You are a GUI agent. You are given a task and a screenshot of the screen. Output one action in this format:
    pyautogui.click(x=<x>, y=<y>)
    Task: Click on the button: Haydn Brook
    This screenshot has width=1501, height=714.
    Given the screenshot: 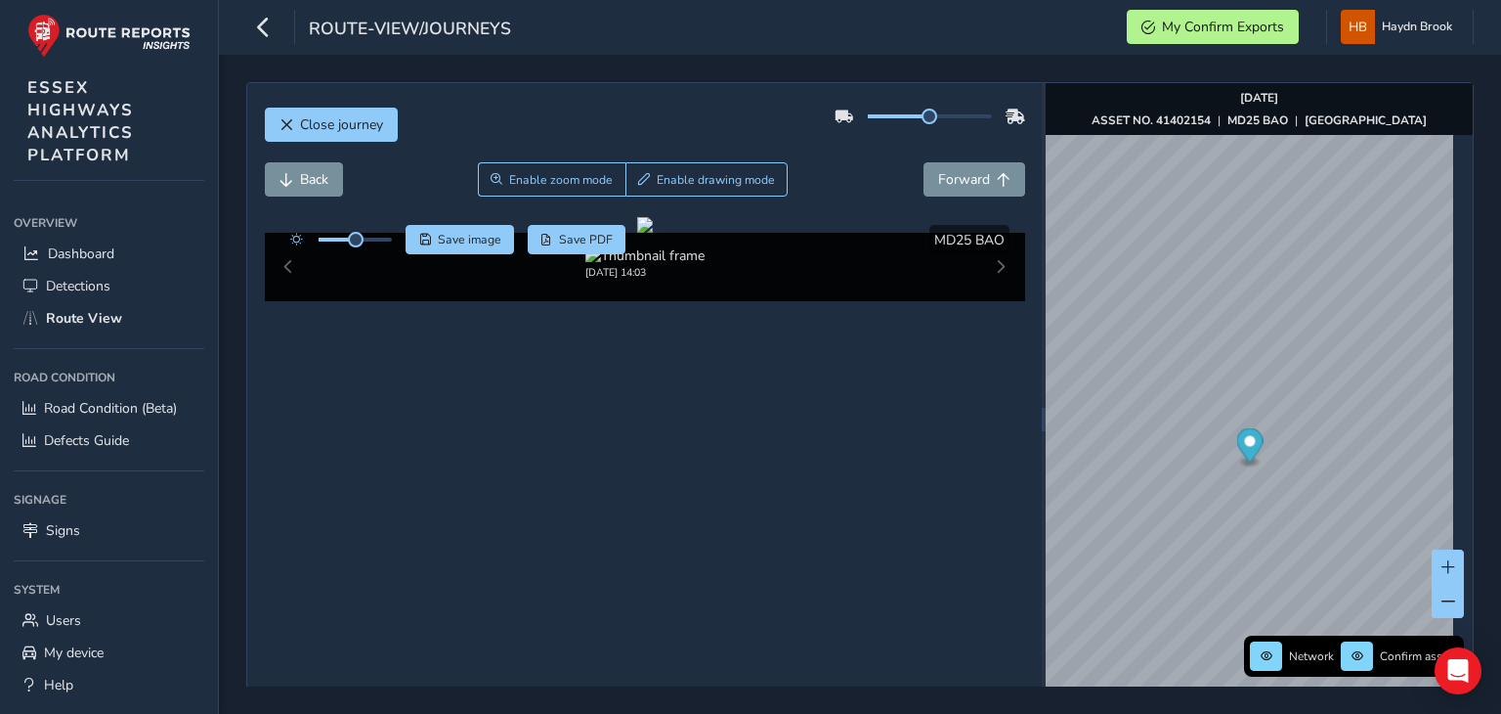 What is the action you would take?
    pyautogui.click(x=1400, y=26)
    